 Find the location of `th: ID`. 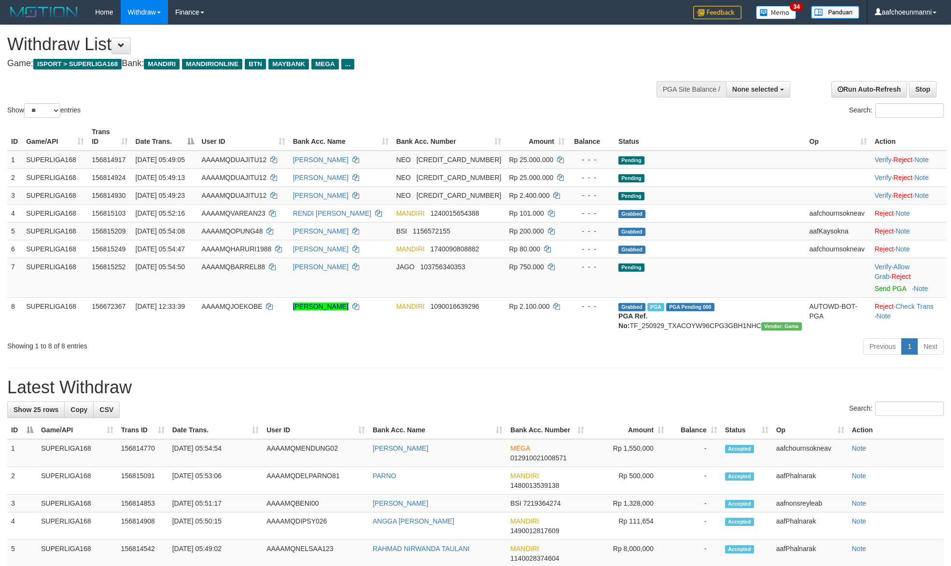

th: ID is located at coordinates (14, 137).